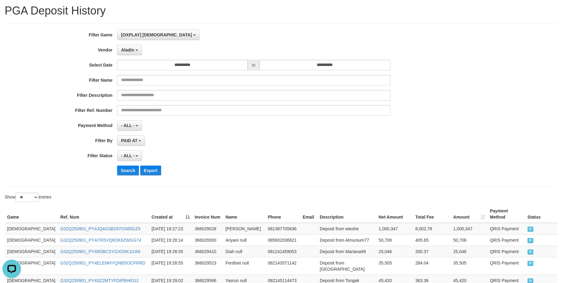  Describe the element at coordinates (100, 251) in the screenshot. I see `a: G32Q250901_PY49OBCSYGXG5K10JNI` at that location.